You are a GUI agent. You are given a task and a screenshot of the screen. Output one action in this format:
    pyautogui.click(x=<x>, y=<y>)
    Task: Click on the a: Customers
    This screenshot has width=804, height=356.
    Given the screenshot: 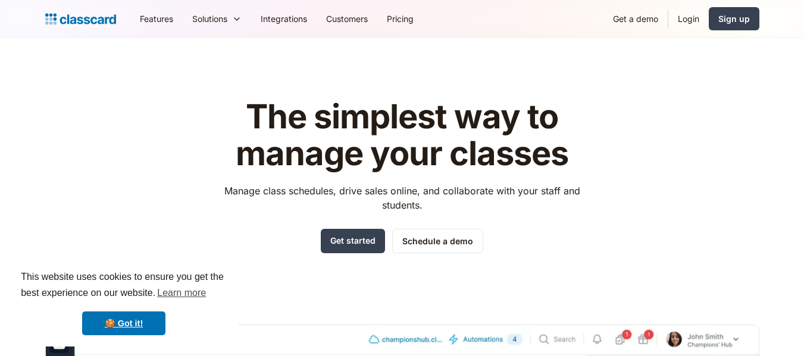 What is the action you would take?
    pyautogui.click(x=347, y=18)
    